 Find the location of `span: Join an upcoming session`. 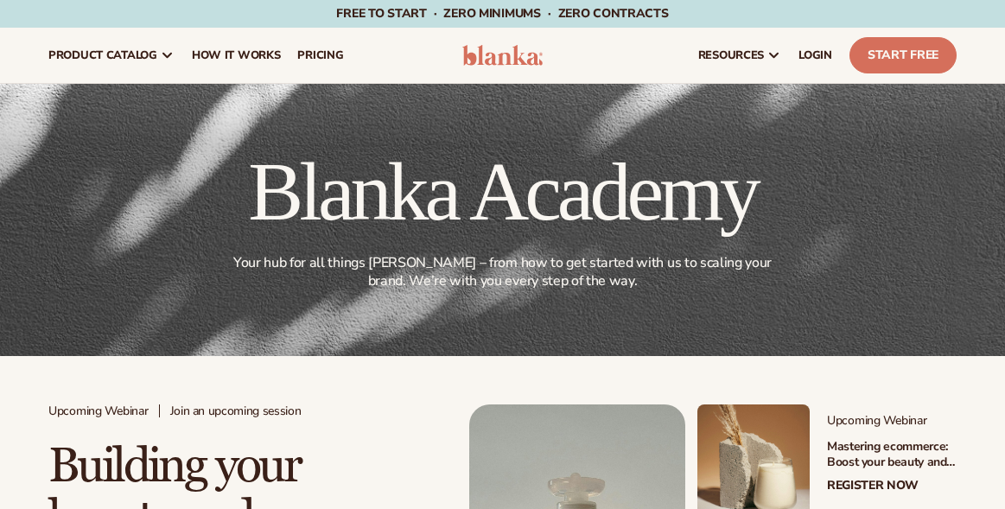

span: Join an upcoming session is located at coordinates (236, 411).